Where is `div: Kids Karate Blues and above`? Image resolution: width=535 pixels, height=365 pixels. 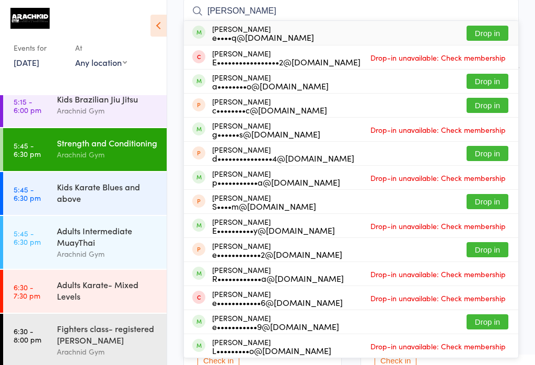 div: Kids Karate Blues and above is located at coordinates (107, 192).